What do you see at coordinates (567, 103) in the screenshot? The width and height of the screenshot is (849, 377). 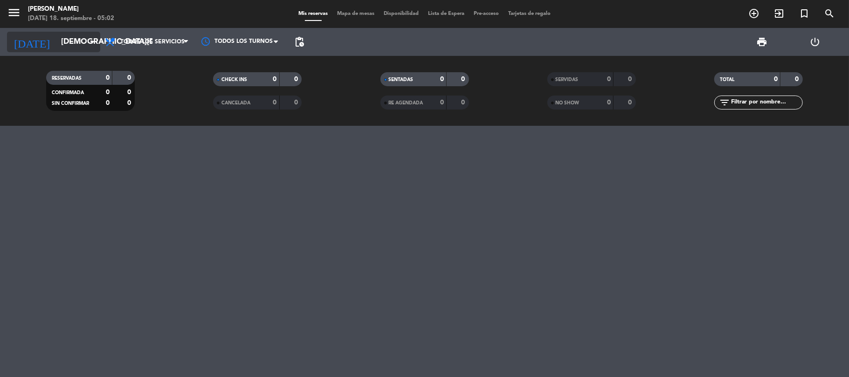 I see `span: NO SHOW` at bounding box center [567, 103].